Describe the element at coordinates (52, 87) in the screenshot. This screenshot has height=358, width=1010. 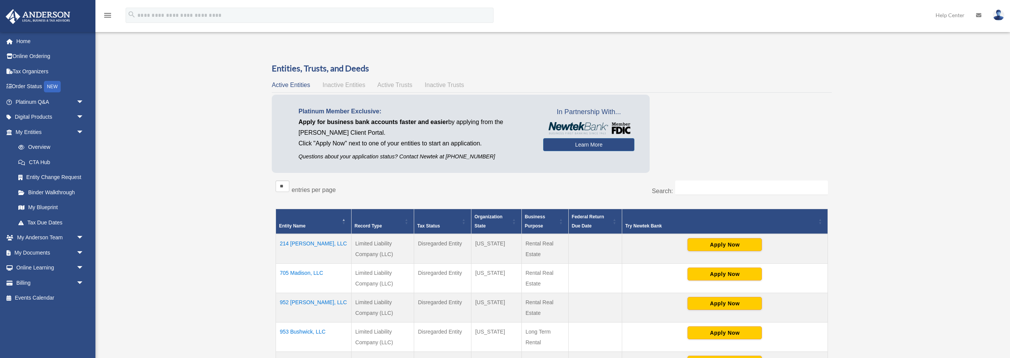
I see `div: NEW` at that location.